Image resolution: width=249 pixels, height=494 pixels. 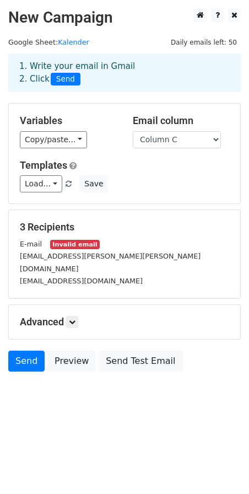 I want to click on h5: Email column, so click(x=181, y=121).